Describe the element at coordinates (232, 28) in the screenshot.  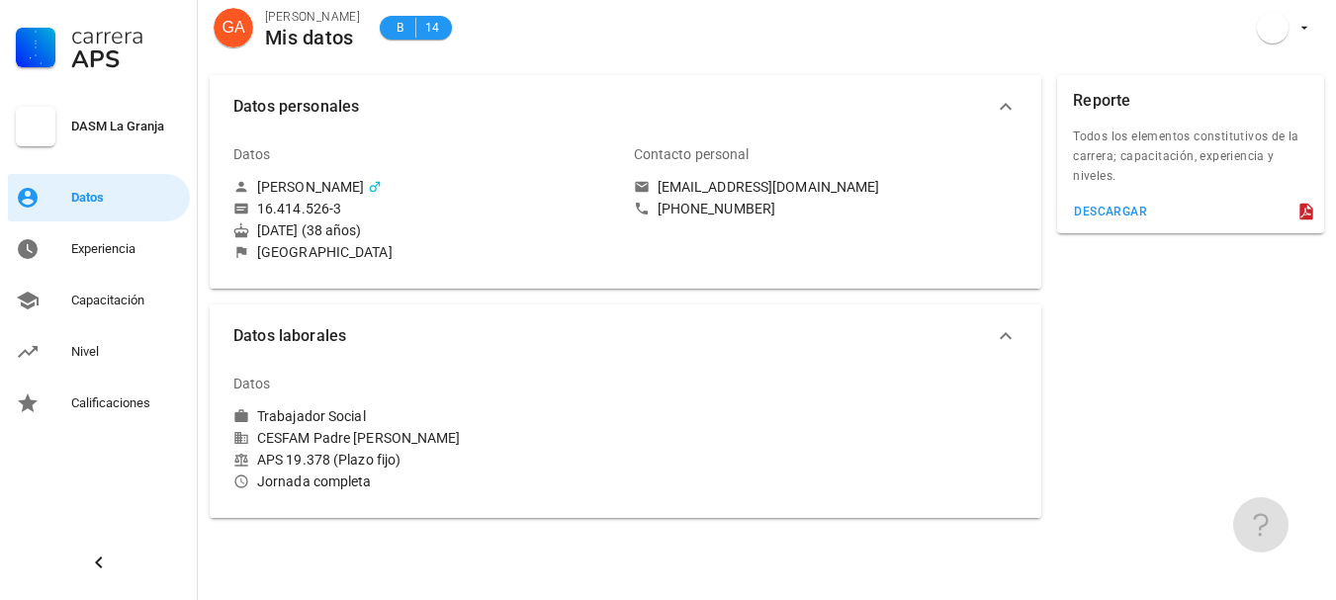
I see `span: GA` at that location.